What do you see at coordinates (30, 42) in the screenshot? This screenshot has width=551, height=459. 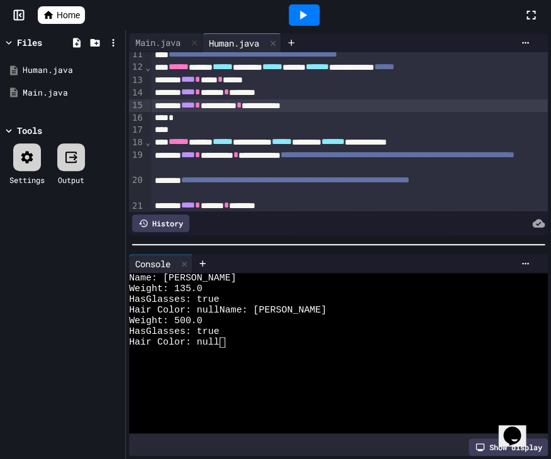 I see `div: Files` at bounding box center [30, 42].